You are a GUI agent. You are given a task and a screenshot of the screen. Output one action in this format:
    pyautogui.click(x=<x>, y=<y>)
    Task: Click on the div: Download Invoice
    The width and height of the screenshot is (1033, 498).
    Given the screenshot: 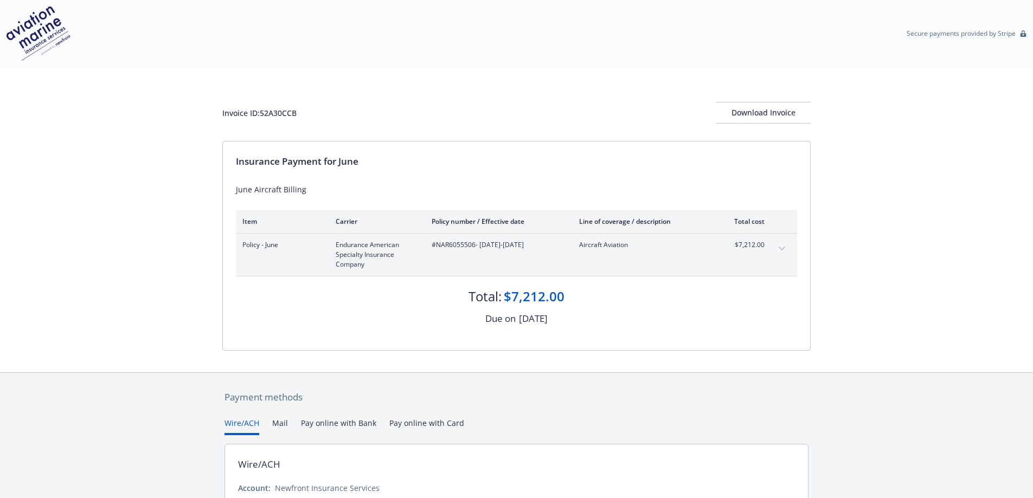 What is the action you would take?
    pyautogui.click(x=763, y=113)
    